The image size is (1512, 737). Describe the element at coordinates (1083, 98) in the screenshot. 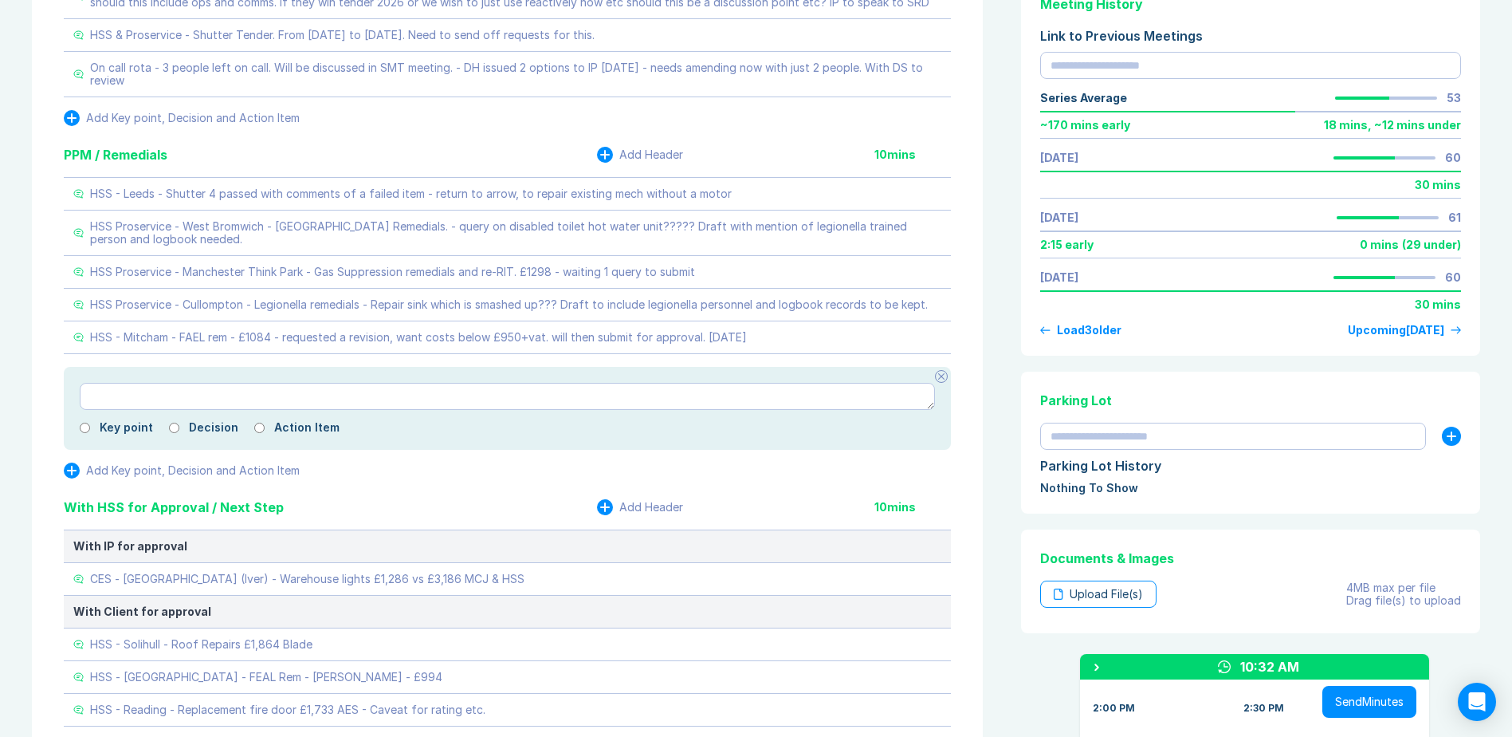

I see `div: Series Average` at that location.